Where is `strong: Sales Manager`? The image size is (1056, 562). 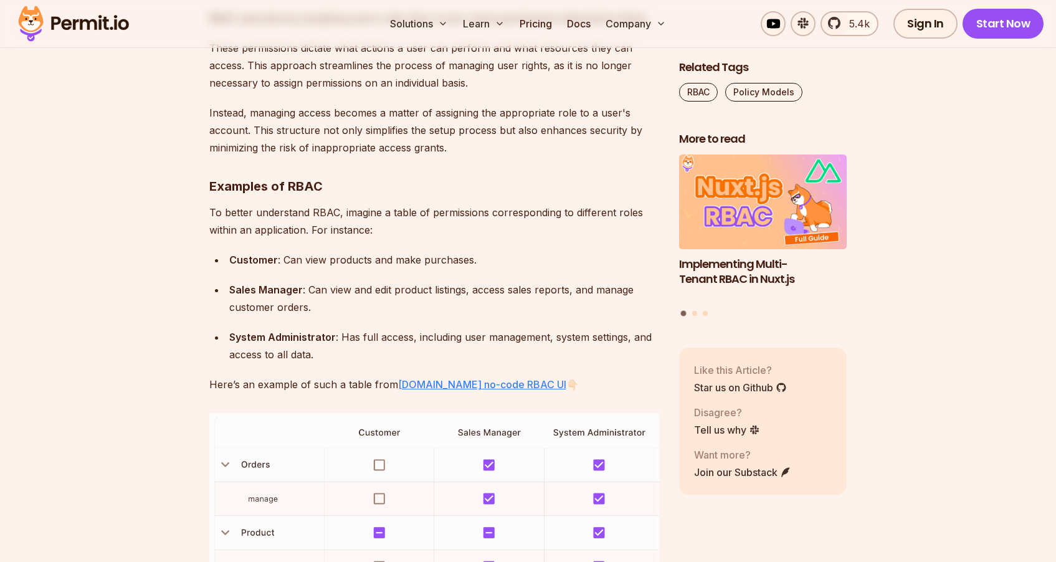
strong: Sales Manager is located at coordinates (266, 290).